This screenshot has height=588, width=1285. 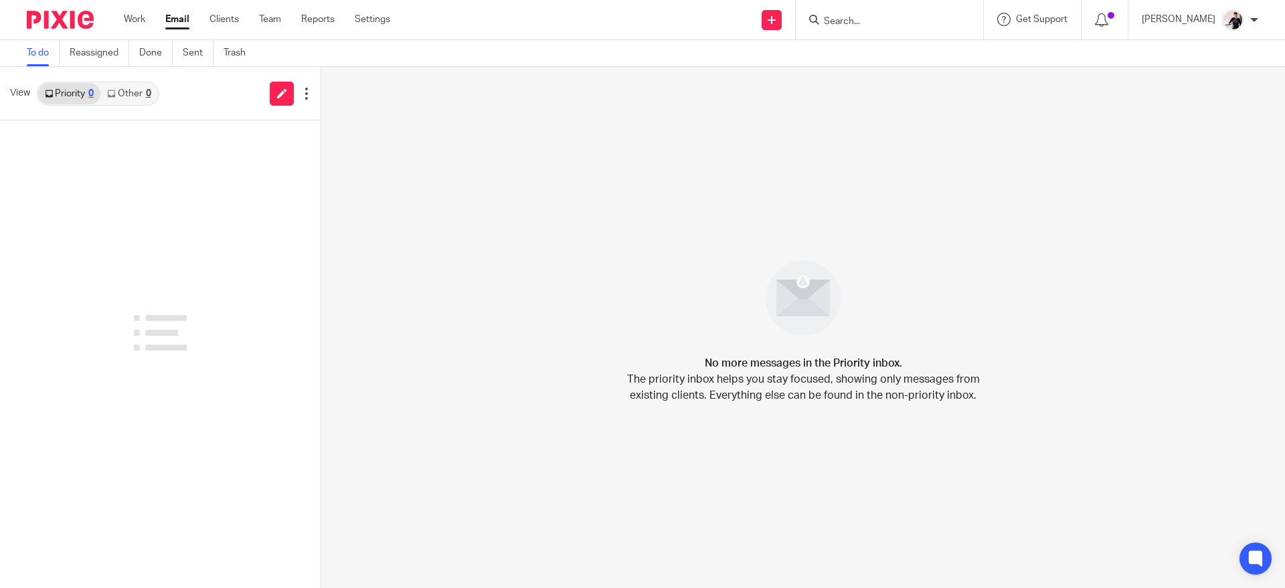 I want to click on span: Get Support, so click(x=1041, y=19).